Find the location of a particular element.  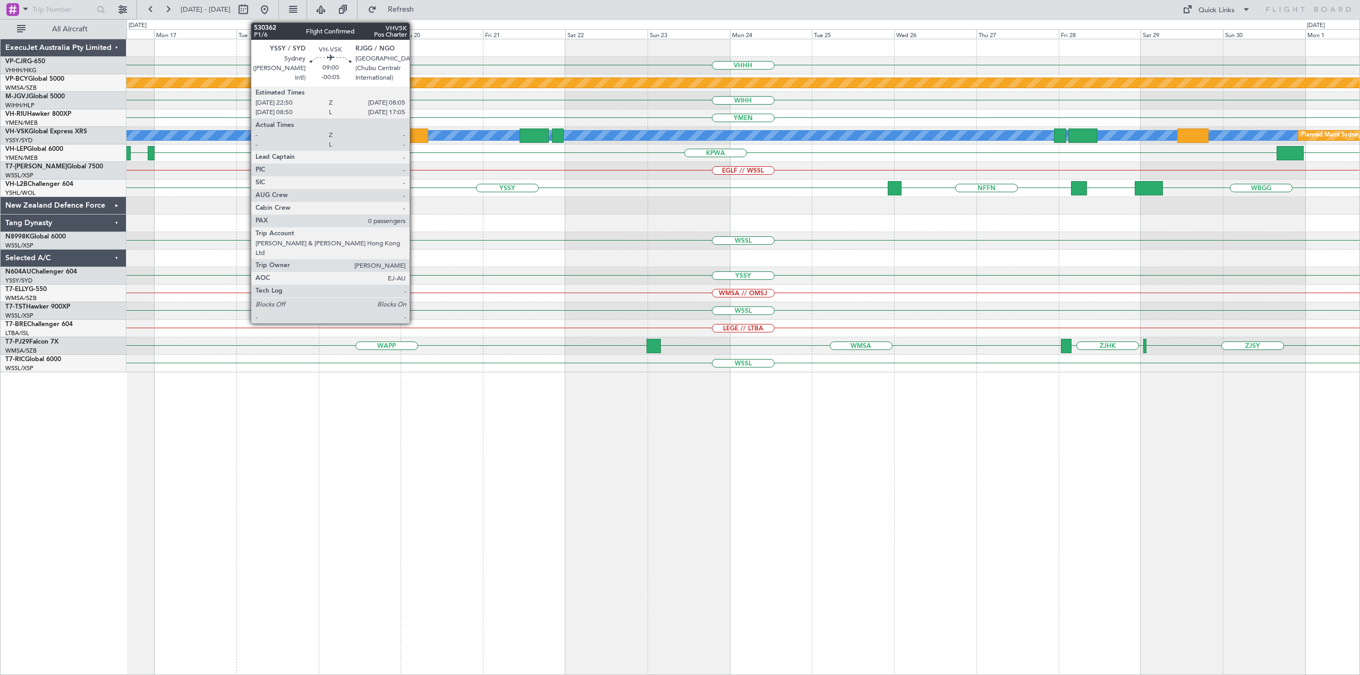

div: Tue 18 is located at coordinates (277, 34).